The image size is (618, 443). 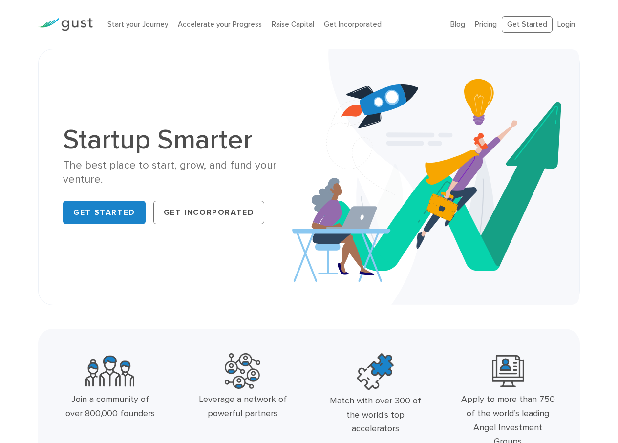 What do you see at coordinates (65, 24) in the screenshot?
I see `img: Gust Logo` at bounding box center [65, 24].